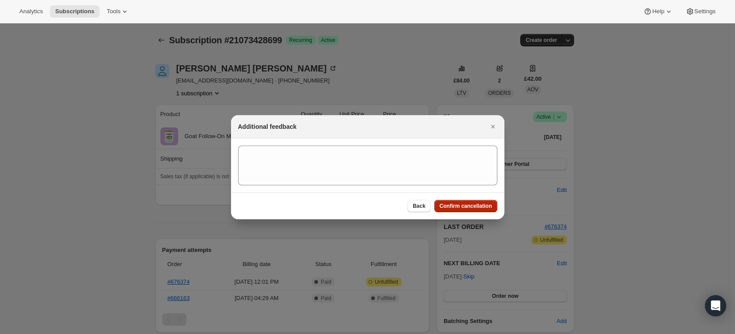 Image resolution: width=735 pixels, height=334 pixels. I want to click on span: Help, so click(658, 11).